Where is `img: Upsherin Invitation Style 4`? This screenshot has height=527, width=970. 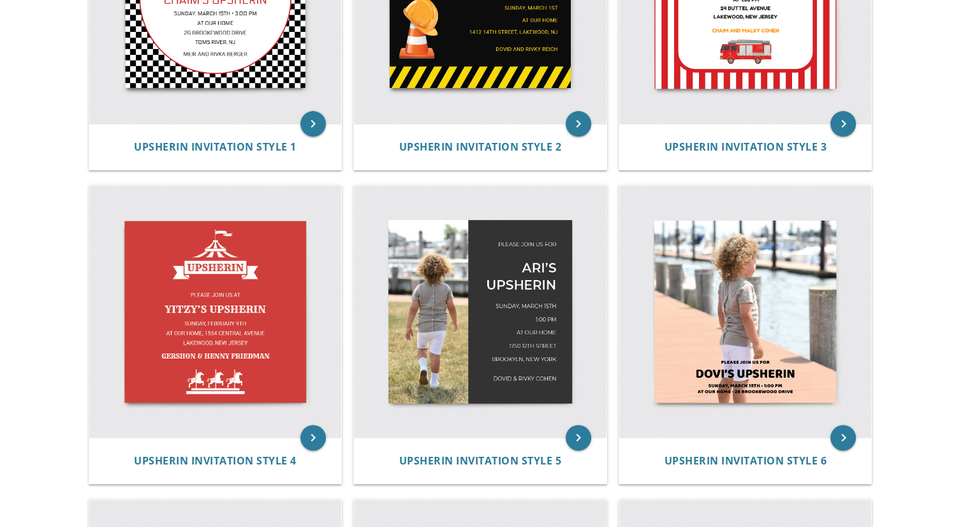
img: Upsherin Invitation Style 4 is located at coordinates (216, 312).